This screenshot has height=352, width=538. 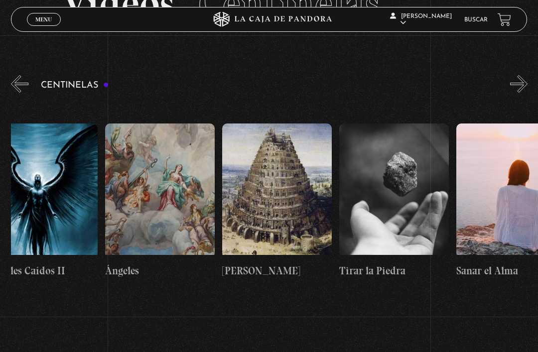 I want to click on h4: Ángeles, so click(x=160, y=271).